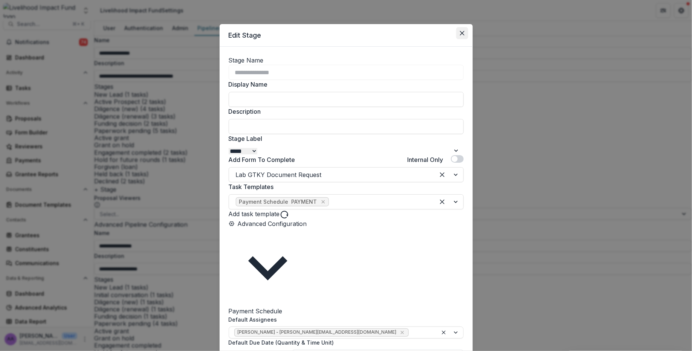  Describe the element at coordinates (272, 224) in the screenshot. I see `span: Advanced Configuration` at that location.